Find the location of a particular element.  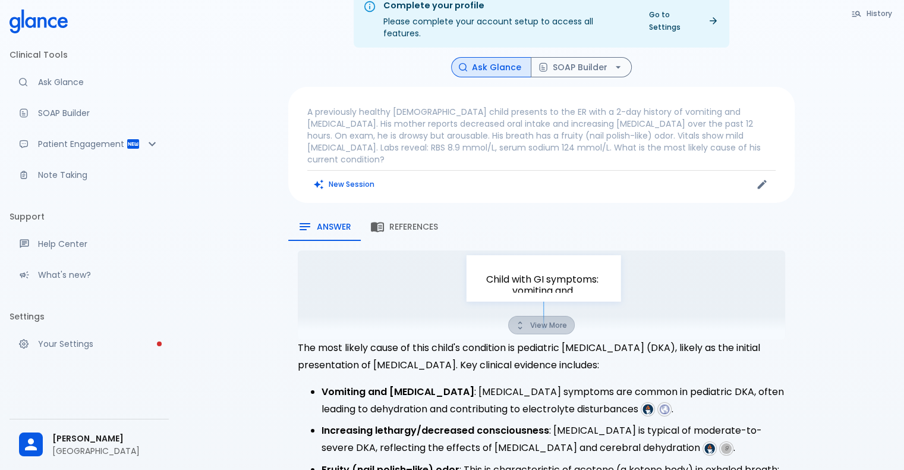

div: Recent updates and feature releases is located at coordinates (89, 275).